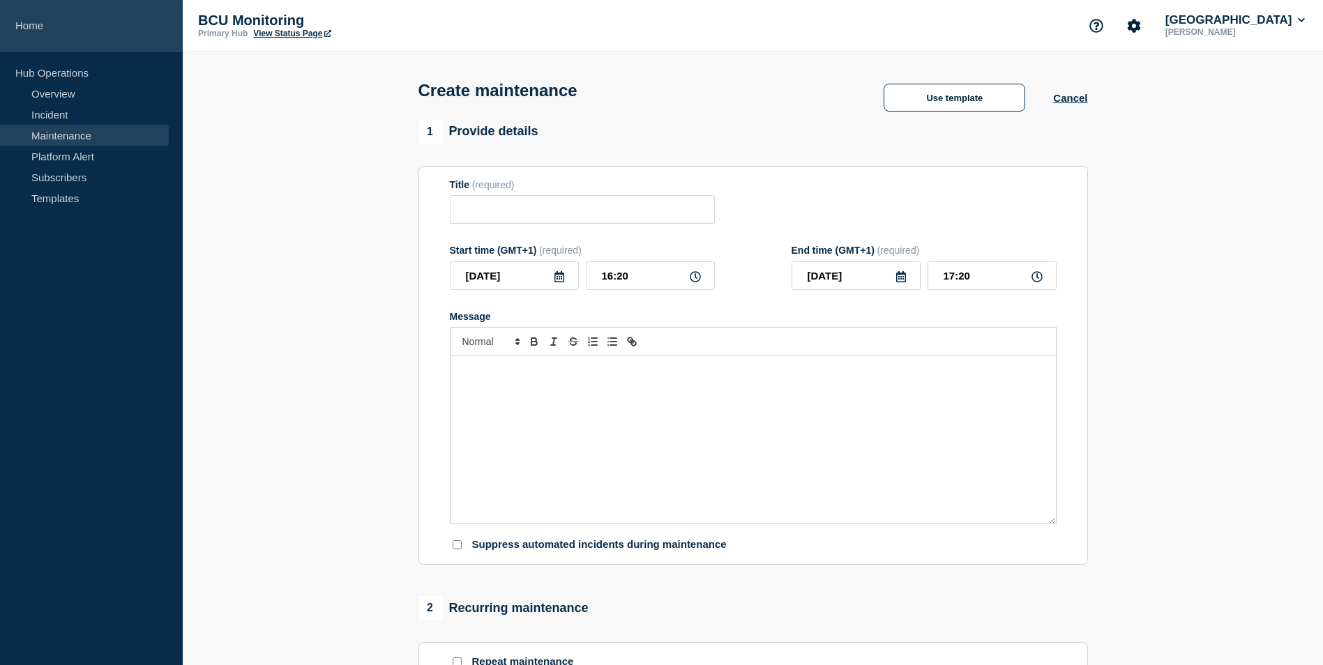 The width and height of the screenshot is (1323, 665). What do you see at coordinates (582, 185) in the screenshot?
I see `div: Title` at bounding box center [582, 185].